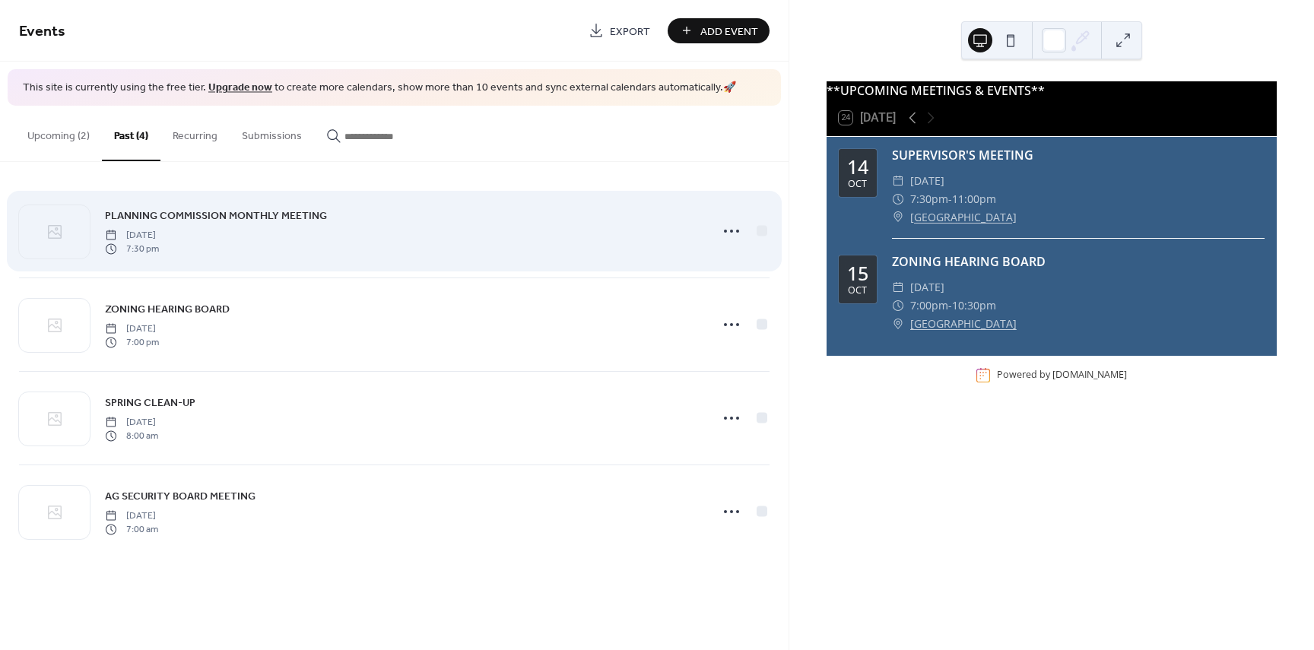 This screenshot has height=650, width=1314. Describe the element at coordinates (719, 30) in the screenshot. I see `a: Add Event` at that location.